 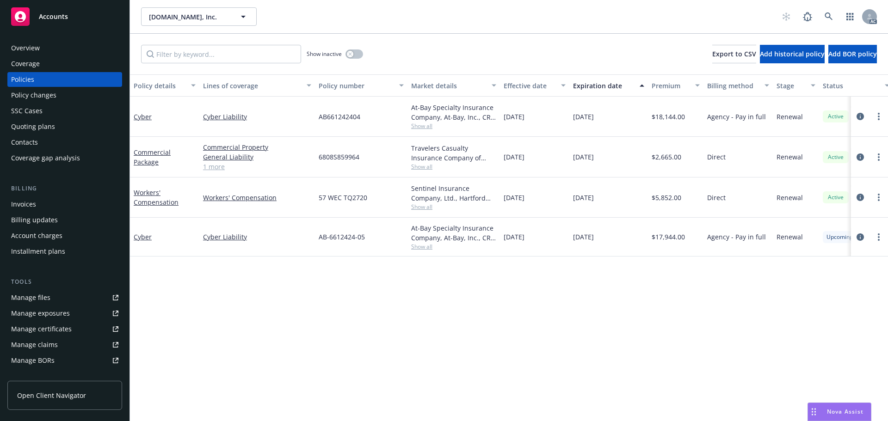 What do you see at coordinates (839, 237) in the screenshot?
I see `span: Upcoming` at bounding box center [839, 237].